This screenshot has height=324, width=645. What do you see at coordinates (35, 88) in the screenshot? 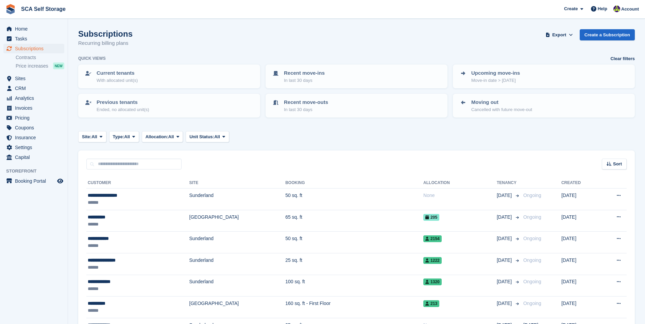
I see `span: CRM` at bounding box center [35, 88].